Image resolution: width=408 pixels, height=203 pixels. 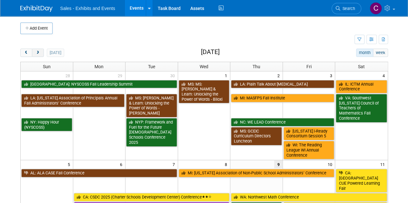 What do you see at coordinates (151, 67) in the screenshot?
I see `span: Tue` at bounding box center [151, 67].